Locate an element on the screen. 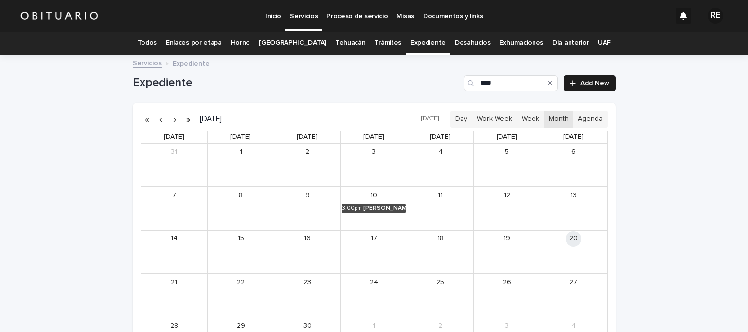 This screenshot has height=332, width=748. td: September 5, 2025 is located at coordinates (507, 165).